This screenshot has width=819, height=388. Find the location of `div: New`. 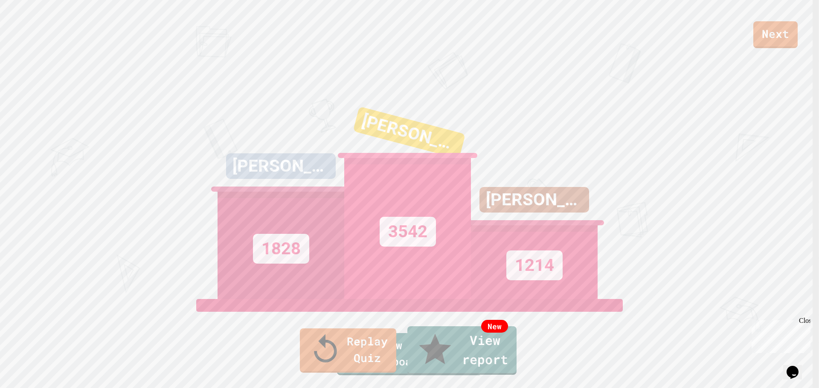

div: New is located at coordinates (494, 327).